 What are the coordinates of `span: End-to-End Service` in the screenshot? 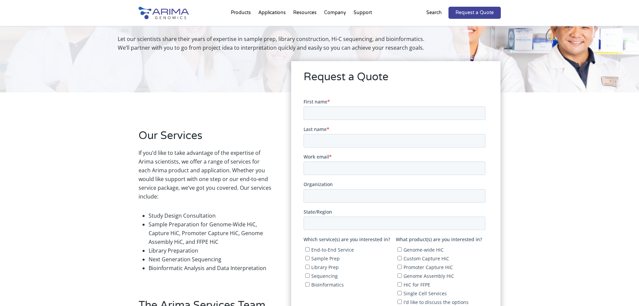 It's located at (29, 151).